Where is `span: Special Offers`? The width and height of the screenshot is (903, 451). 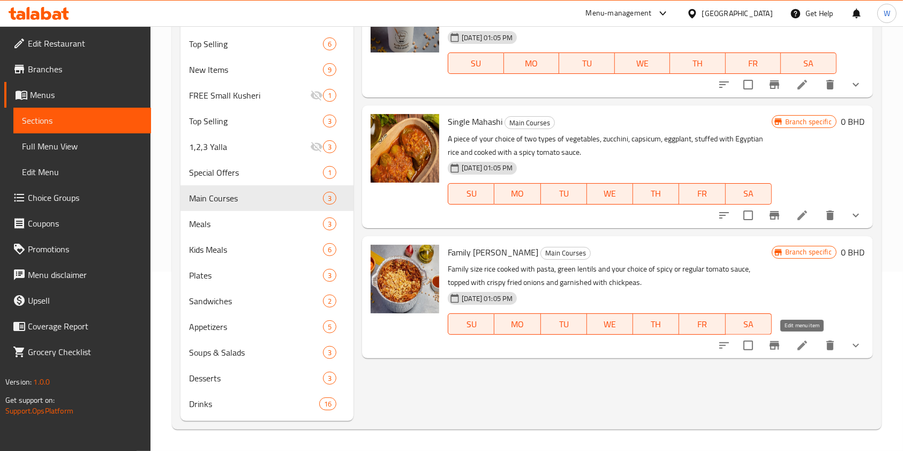 span: Special Offers is located at coordinates (256, 173).